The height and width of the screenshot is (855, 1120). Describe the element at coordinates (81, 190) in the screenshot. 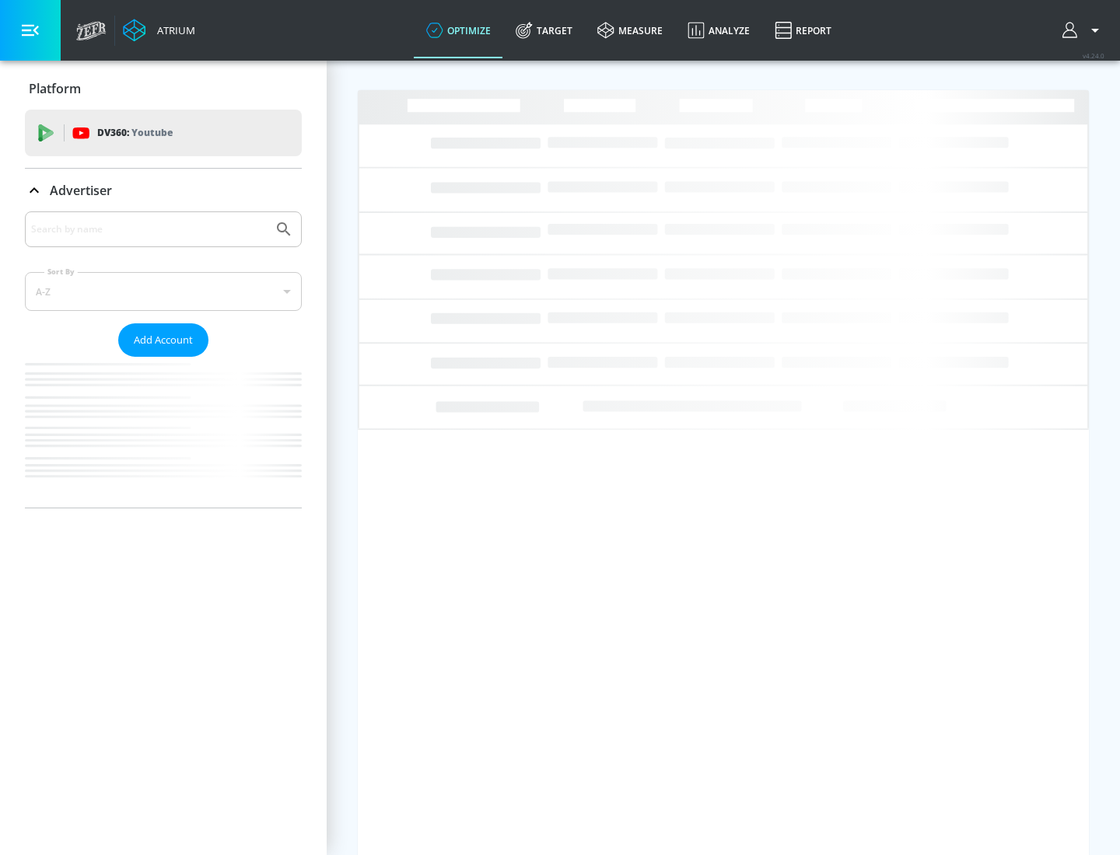

I see `p: Advertiser` at that location.